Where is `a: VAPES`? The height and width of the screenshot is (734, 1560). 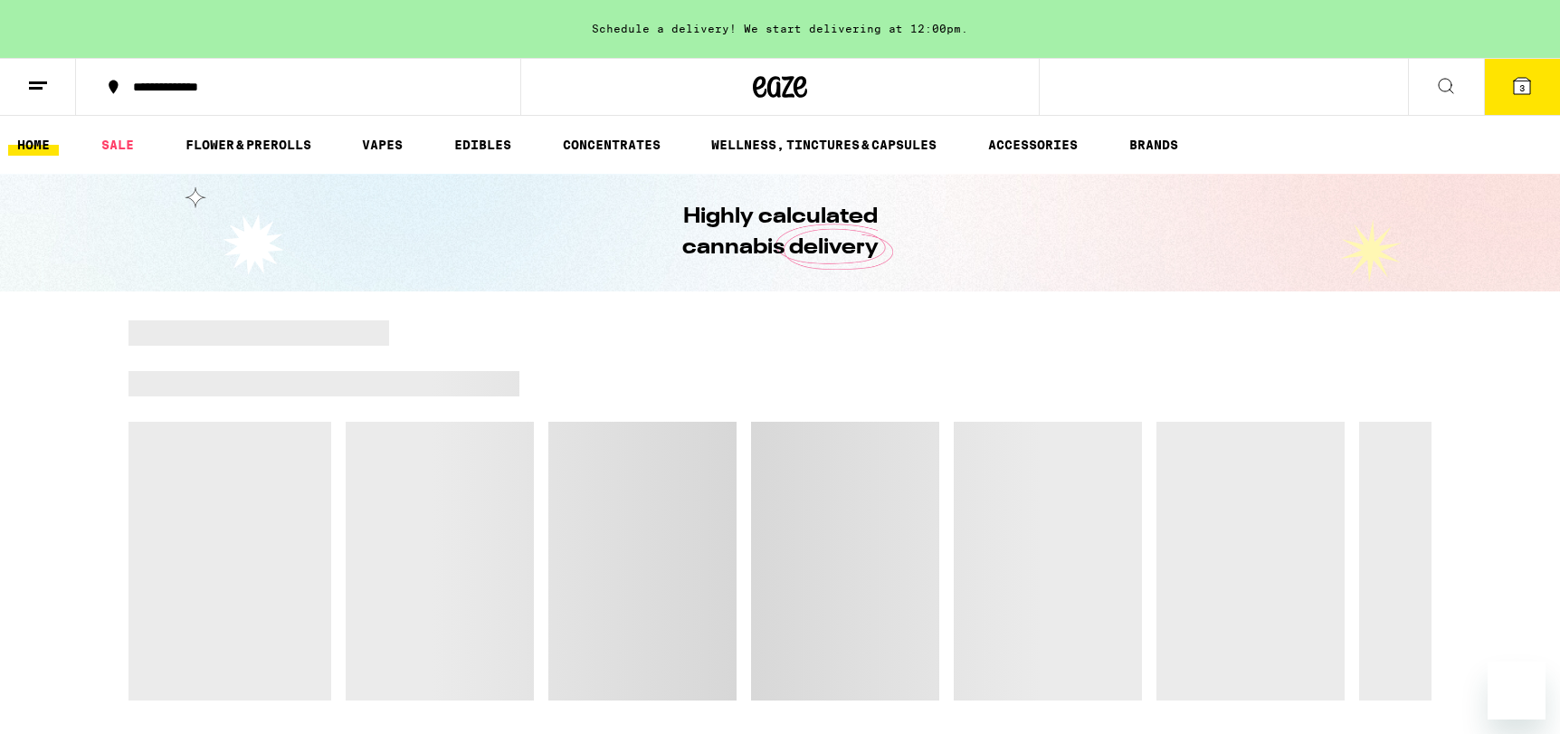 a: VAPES is located at coordinates (382, 145).